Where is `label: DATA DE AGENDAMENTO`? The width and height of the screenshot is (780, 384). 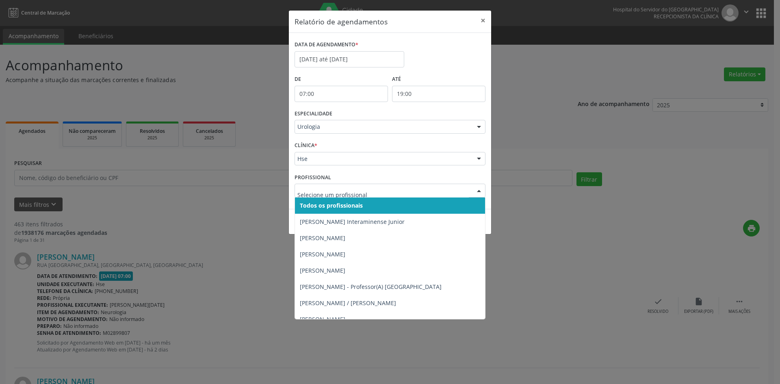
label: DATA DE AGENDAMENTO is located at coordinates (326, 45).